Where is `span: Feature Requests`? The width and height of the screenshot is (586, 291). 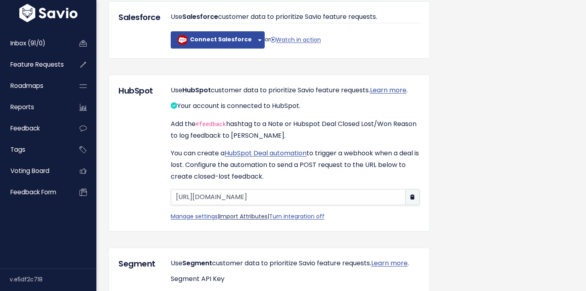
span: Feature Requests is located at coordinates (37, 64).